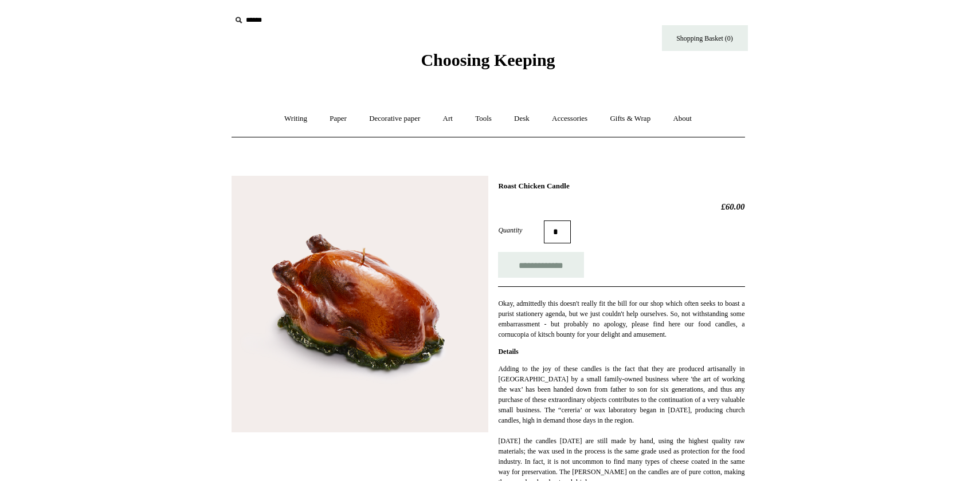 The width and height of the screenshot is (976, 481). What do you see at coordinates (488, 64) in the screenshot?
I see `a: Choosing Keeping` at bounding box center [488, 64].